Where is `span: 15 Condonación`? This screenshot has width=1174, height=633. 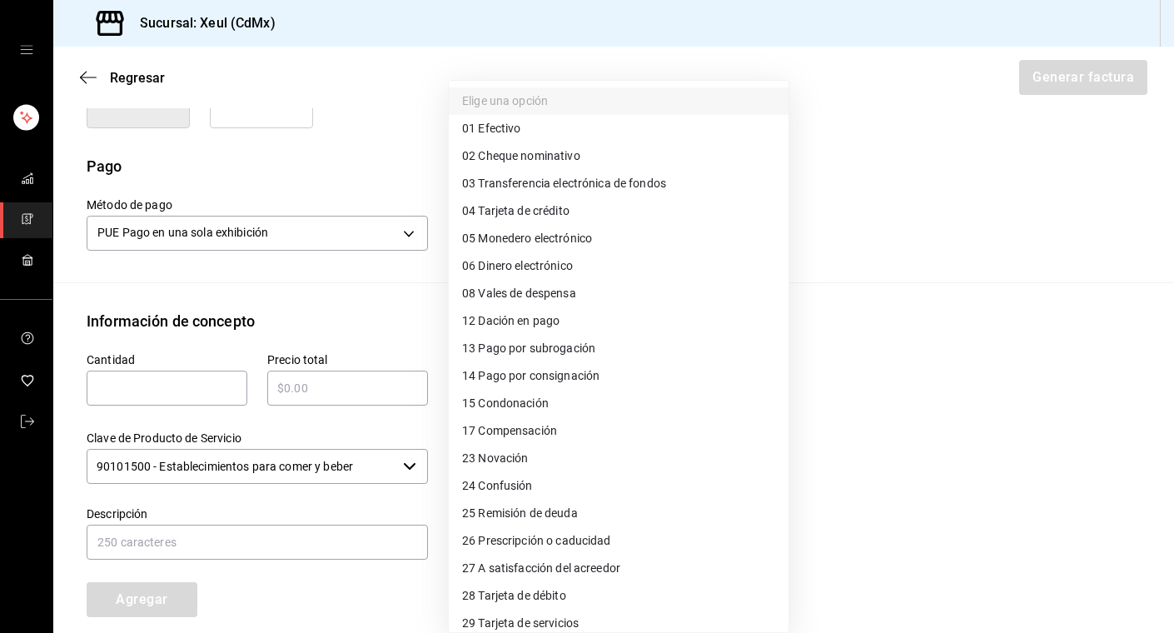
span: 15 Condonación is located at coordinates (505, 403).